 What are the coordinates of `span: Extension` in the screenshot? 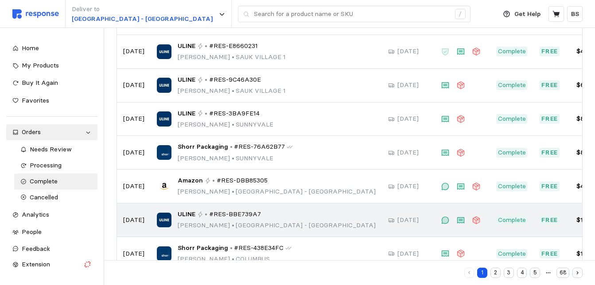 It's located at (36, 264).